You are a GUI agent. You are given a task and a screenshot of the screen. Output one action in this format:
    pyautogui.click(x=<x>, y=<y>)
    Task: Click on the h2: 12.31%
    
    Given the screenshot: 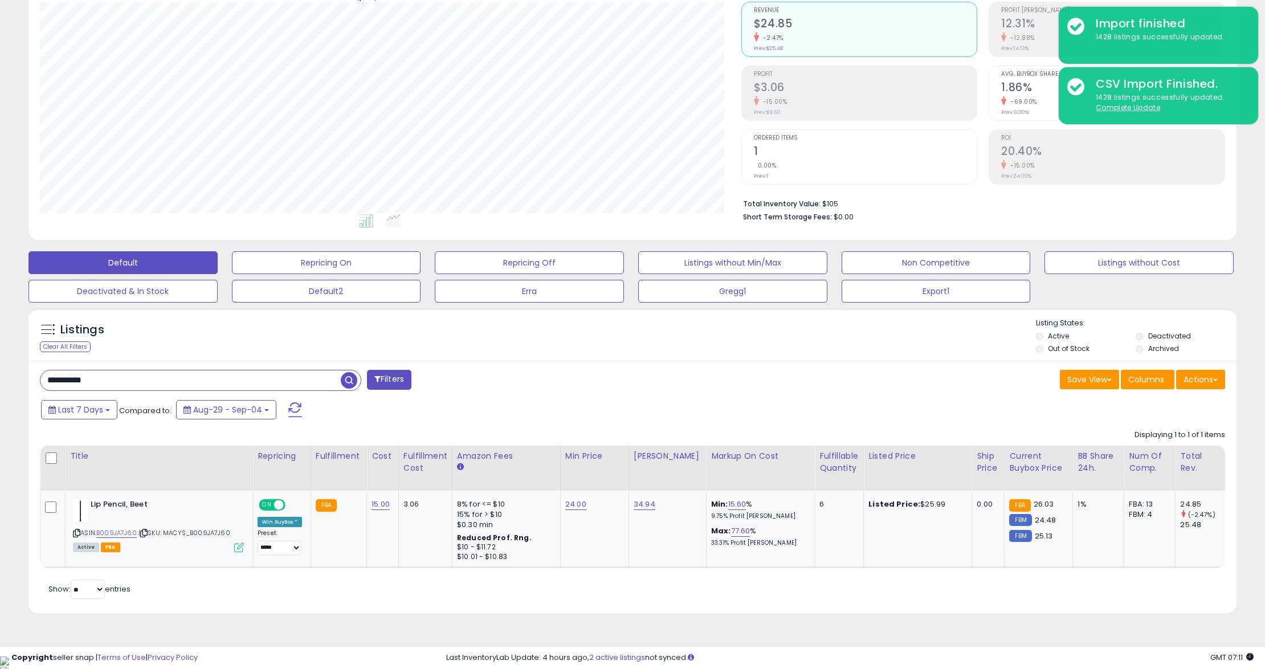 What is the action you would take?
    pyautogui.click(x=1113, y=25)
    